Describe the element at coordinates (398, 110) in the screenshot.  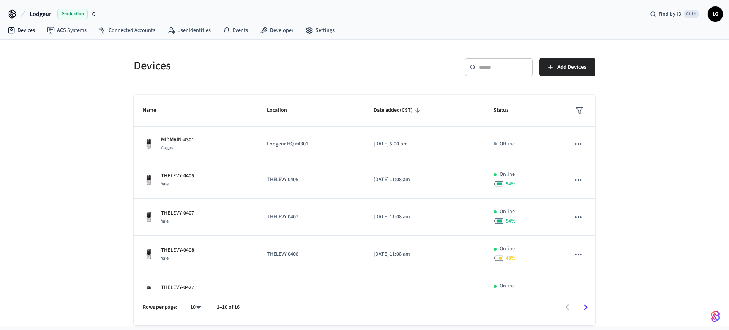
I see `span: Date added(CST)` at that location.